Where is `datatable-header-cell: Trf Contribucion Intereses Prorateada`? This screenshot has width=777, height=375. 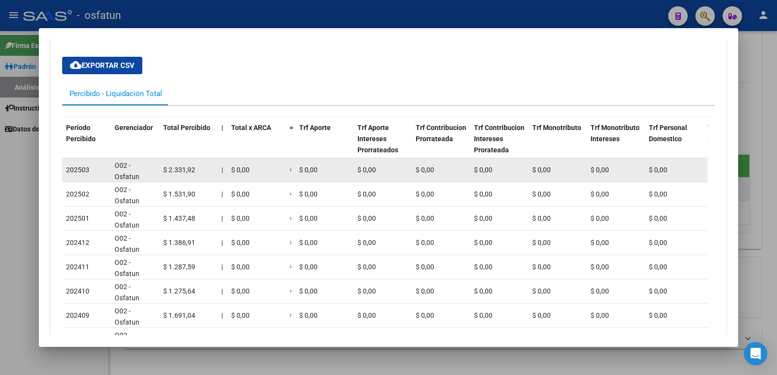
datatable-header-cell: Trf Contribucion Intereses Prorateada is located at coordinates (499, 144).